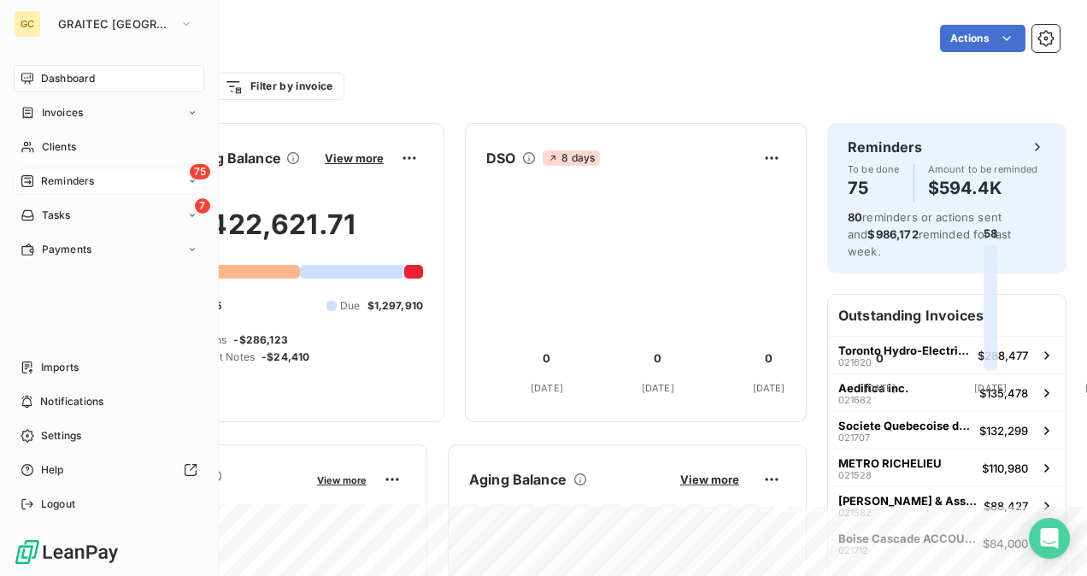 The width and height of the screenshot is (1087, 576). I want to click on span: Societe Quebecoise des Infrastructures, so click(905, 425).